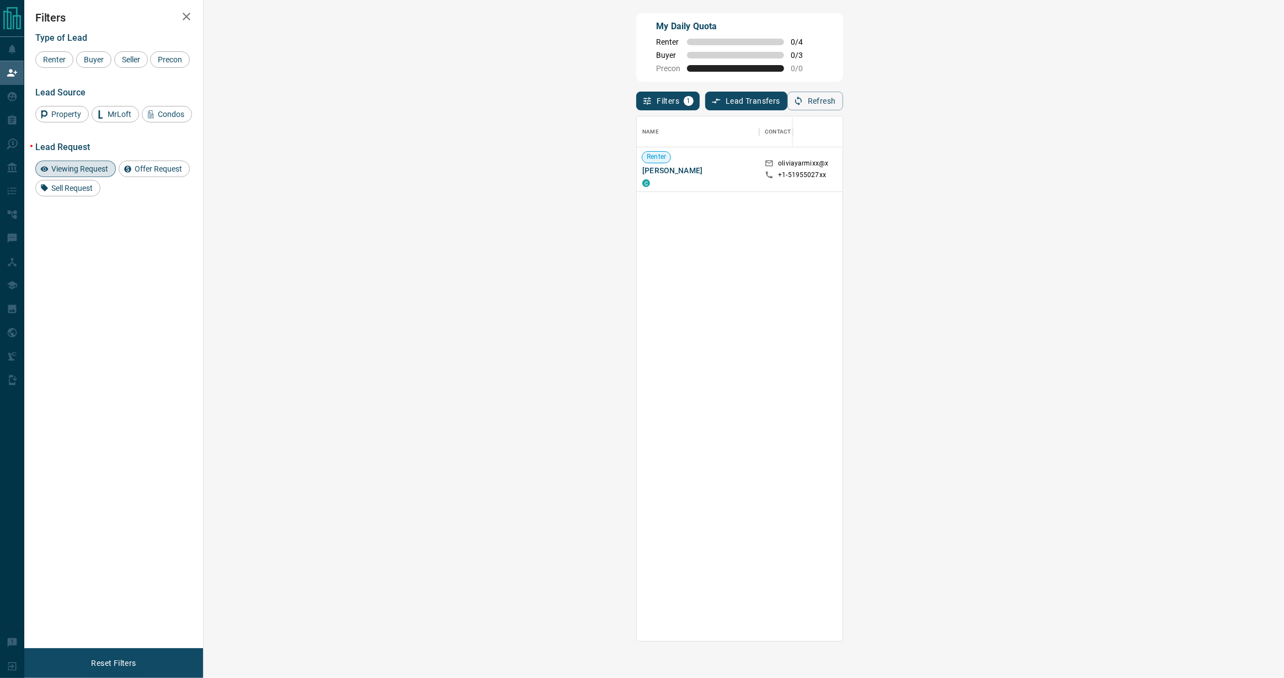  What do you see at coordinates (68, 188) in the screenshot?
I see `div: Sell Request` at bounding box center [68, 188].